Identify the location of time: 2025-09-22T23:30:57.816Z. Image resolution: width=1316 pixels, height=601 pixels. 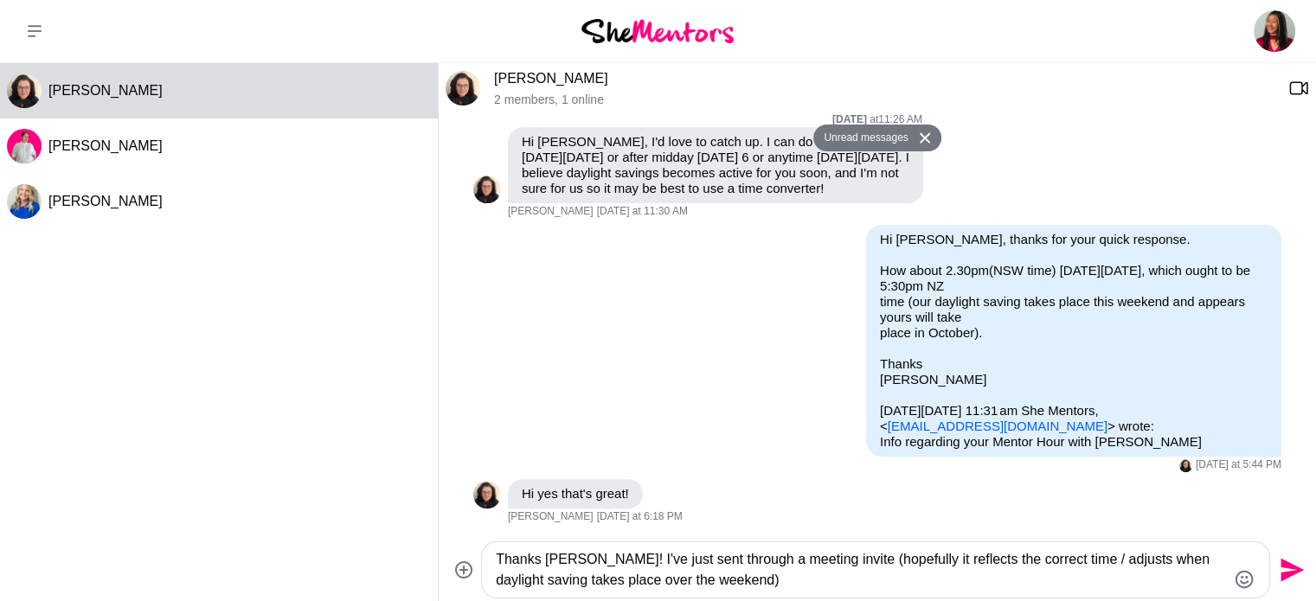
(642, 212).